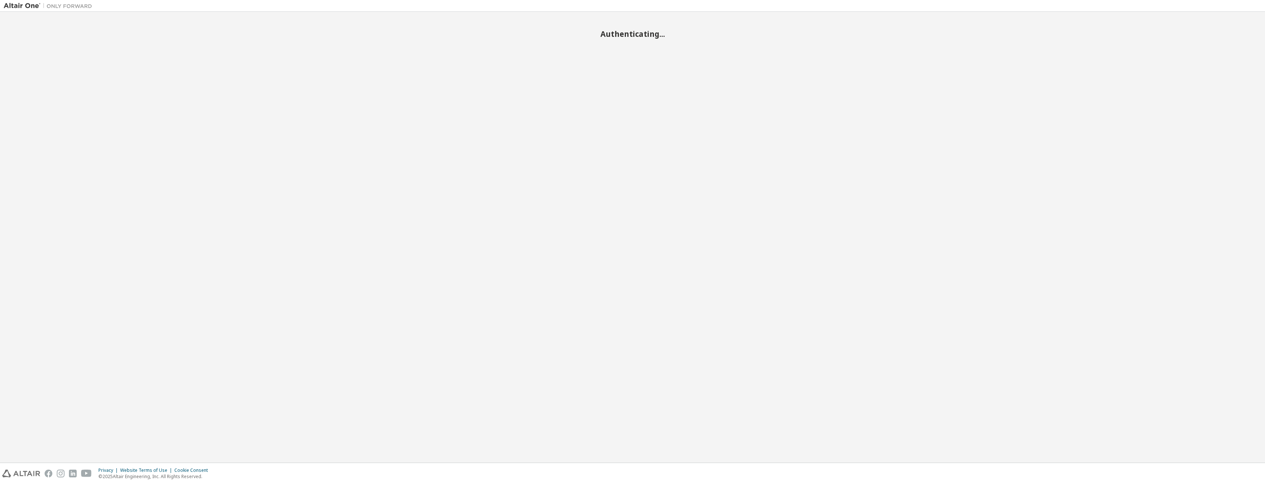  What do you see at coordinates (86, 474) in the screenshot?
I see `img: youtube.svg` at bounding box center [86, 474].